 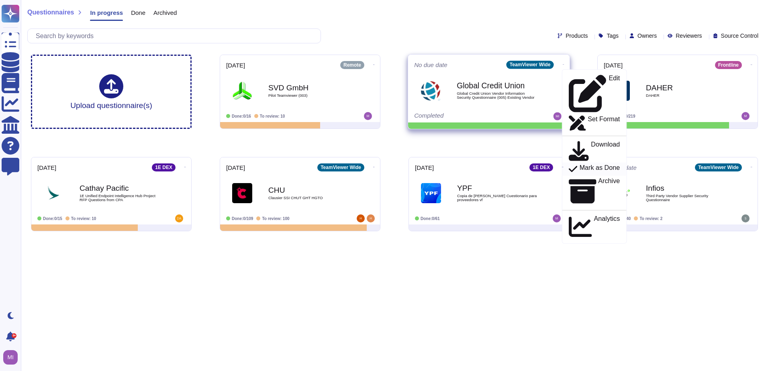 What do you see at coordinates (51, 12) in the screenshot?
I see `span: Questionnaires` at bounding box center [51, 12].